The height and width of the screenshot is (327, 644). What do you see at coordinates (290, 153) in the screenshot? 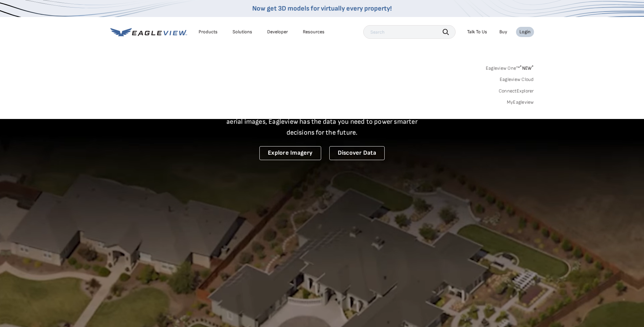
I see `a: Explore Imagery` at bounding box center [290, 153].